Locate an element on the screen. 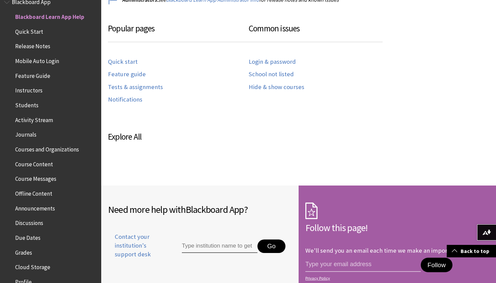  span: Blackboard Learn App Help is located at coordinates (50, 16).